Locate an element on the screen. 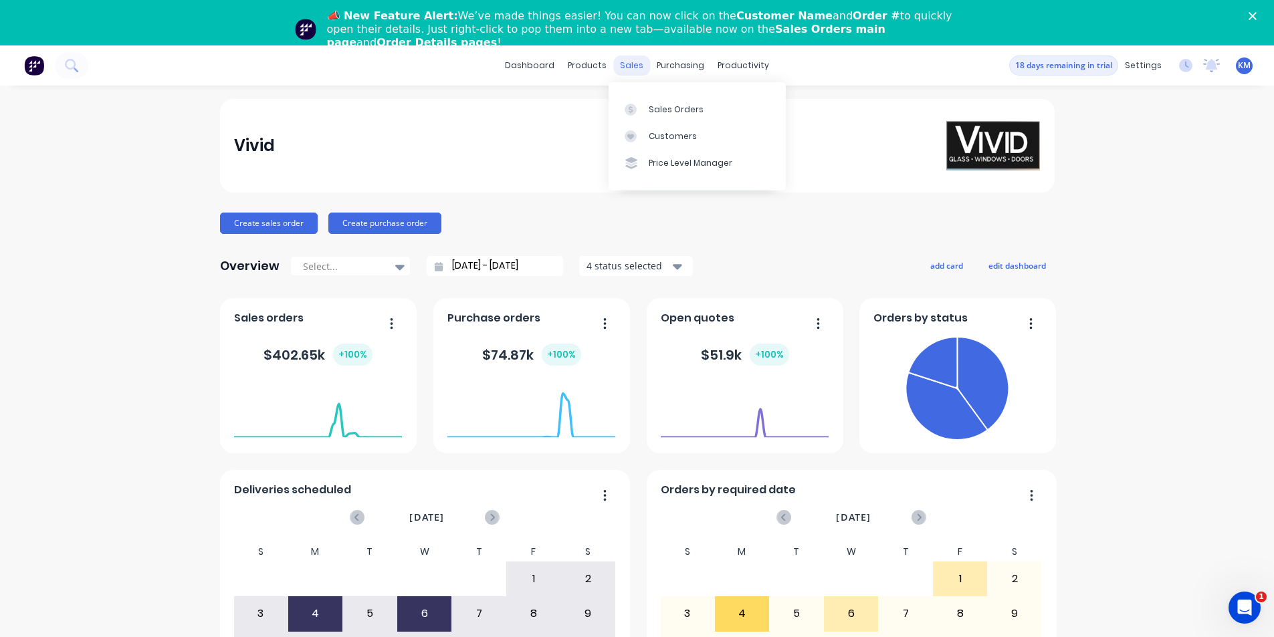 Image resolution: width=1274 pixels, height=637 pixels. a: Sales Orders is located at coordinates (697, 109).